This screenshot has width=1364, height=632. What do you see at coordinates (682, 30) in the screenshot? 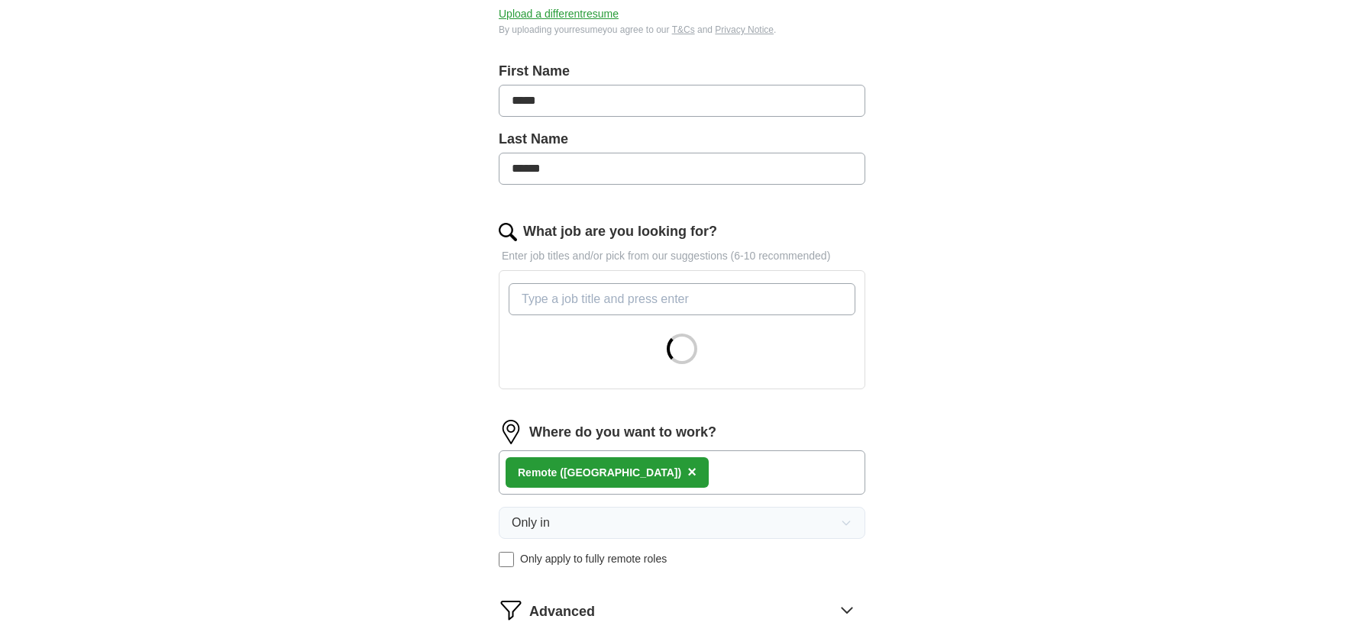
I see `div: By uploading your resume you agree to our and .` at bounding box center [682, 30].